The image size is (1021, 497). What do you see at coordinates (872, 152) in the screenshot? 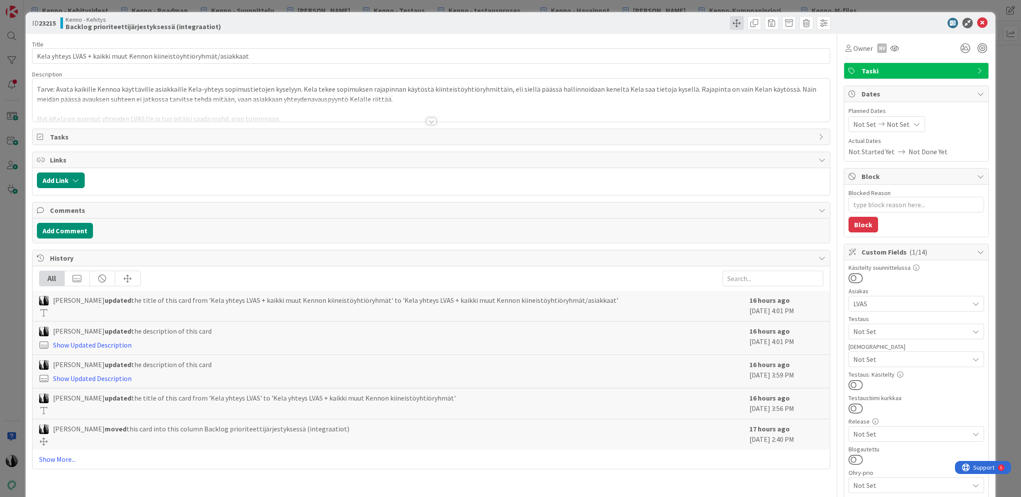
I see `span: Not Started Yet` at bounding box center [872, 152].